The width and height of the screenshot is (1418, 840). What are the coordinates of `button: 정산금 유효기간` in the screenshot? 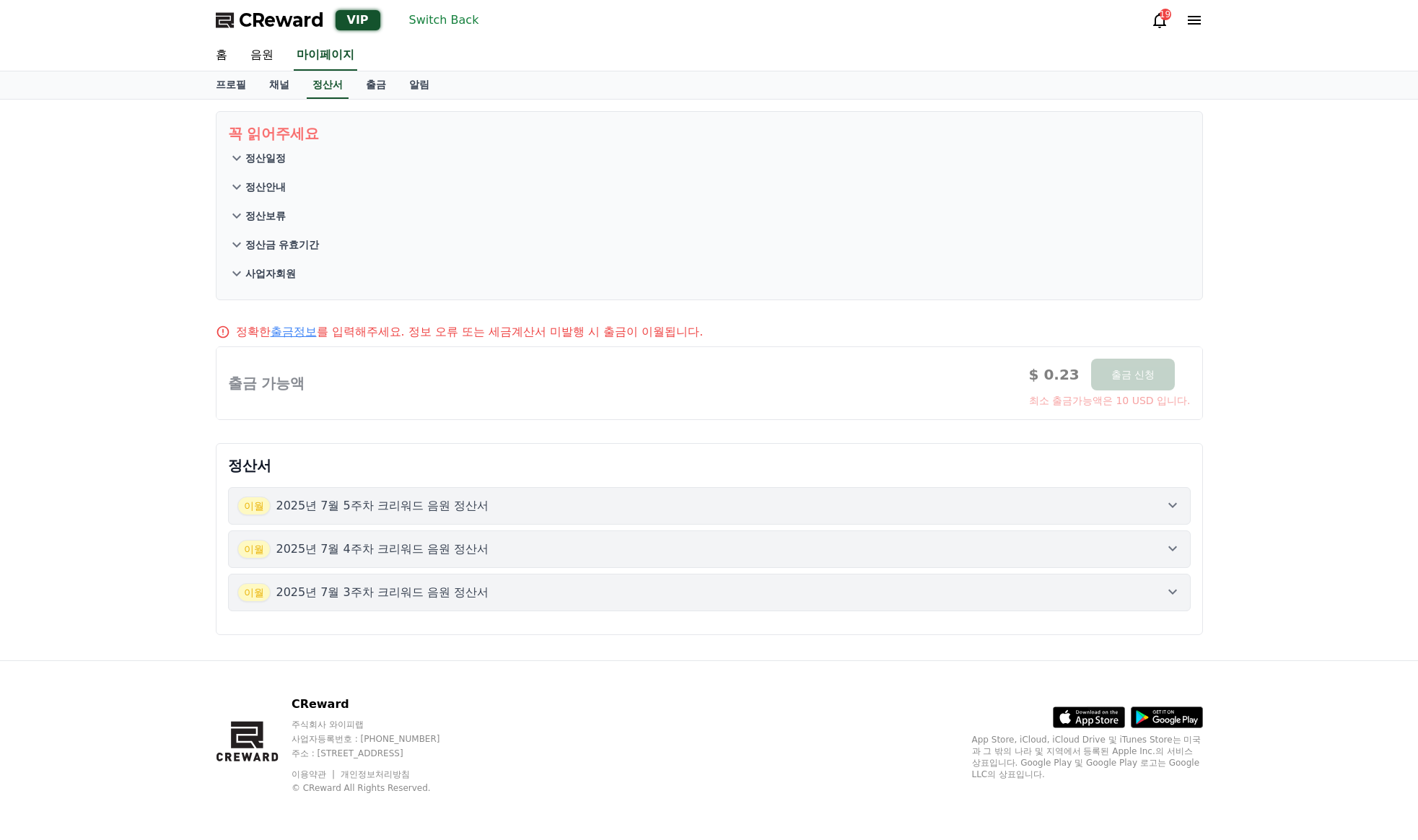 It's located at (709, 244).